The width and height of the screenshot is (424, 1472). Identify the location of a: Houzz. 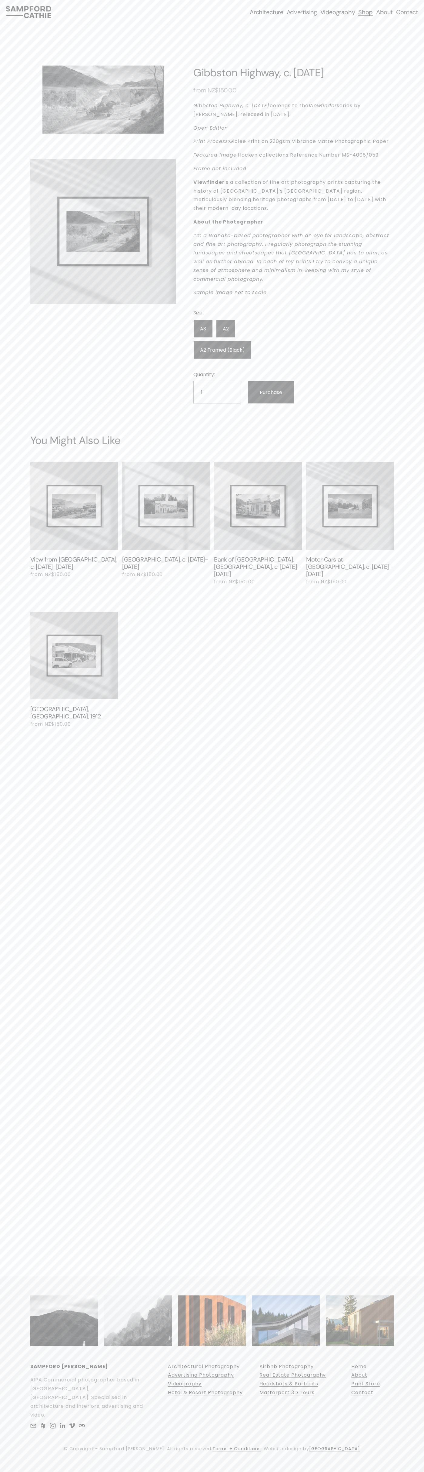
(43, 1426).